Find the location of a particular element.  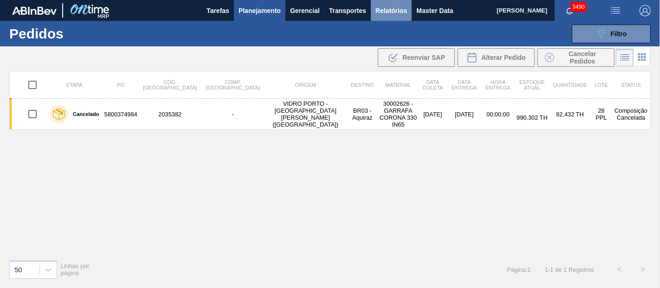

div: Visão em Cards is located at coordinates (642, 58).